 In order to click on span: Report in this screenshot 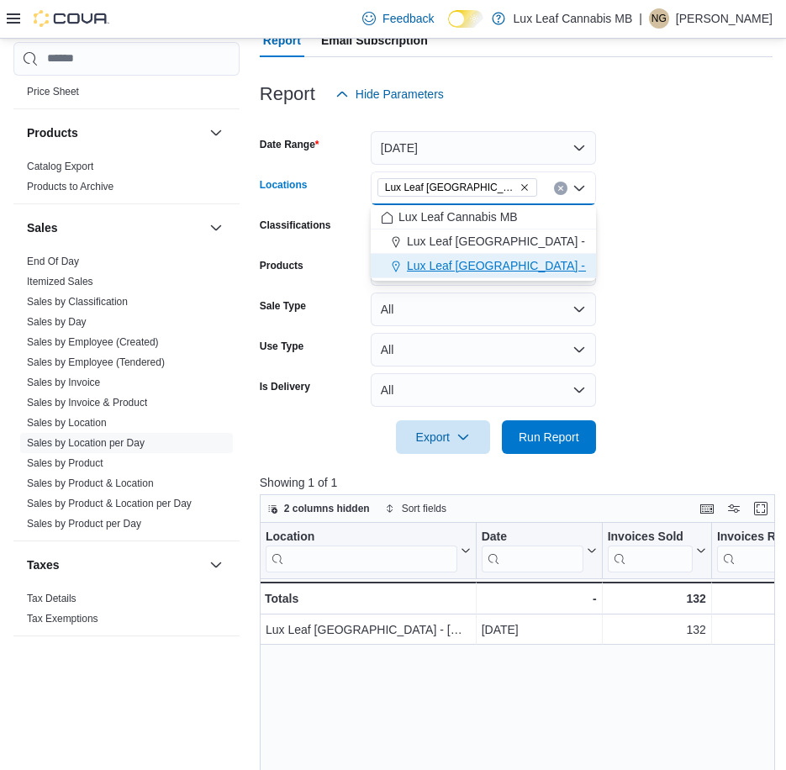, I will do `click(282, 40)`.